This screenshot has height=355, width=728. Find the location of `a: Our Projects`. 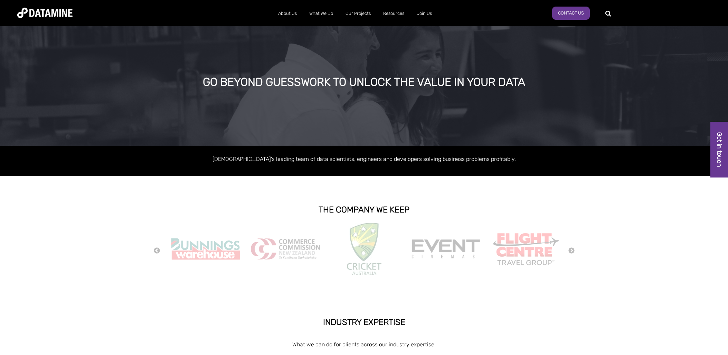

a: Our Projects is located at coordinates (358, 13).